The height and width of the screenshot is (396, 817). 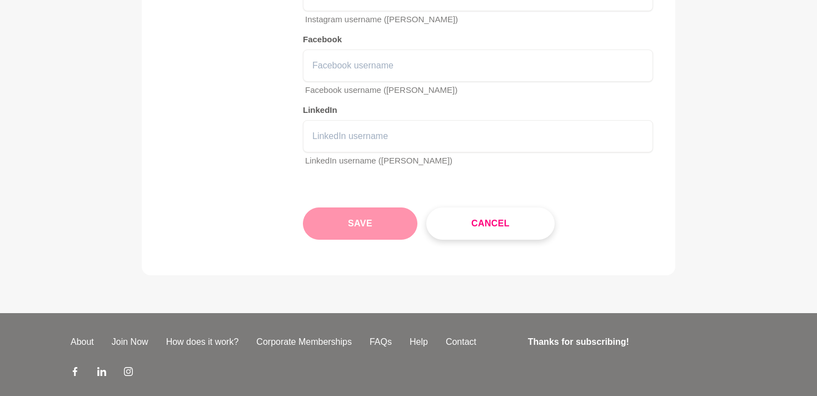 I want to click on a: LinkedIn, so click(x=102, y=373).